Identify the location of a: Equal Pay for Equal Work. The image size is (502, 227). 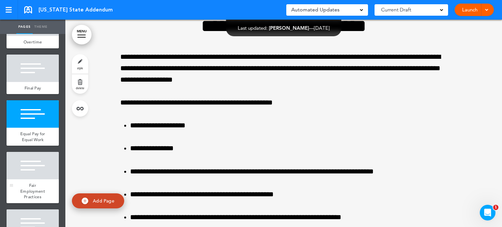
(33, 136).